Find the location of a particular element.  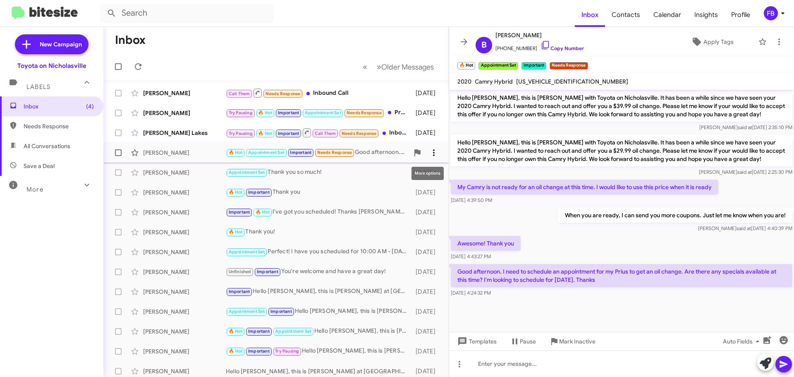

small: Needs Response is located at coordinates (569, 66).